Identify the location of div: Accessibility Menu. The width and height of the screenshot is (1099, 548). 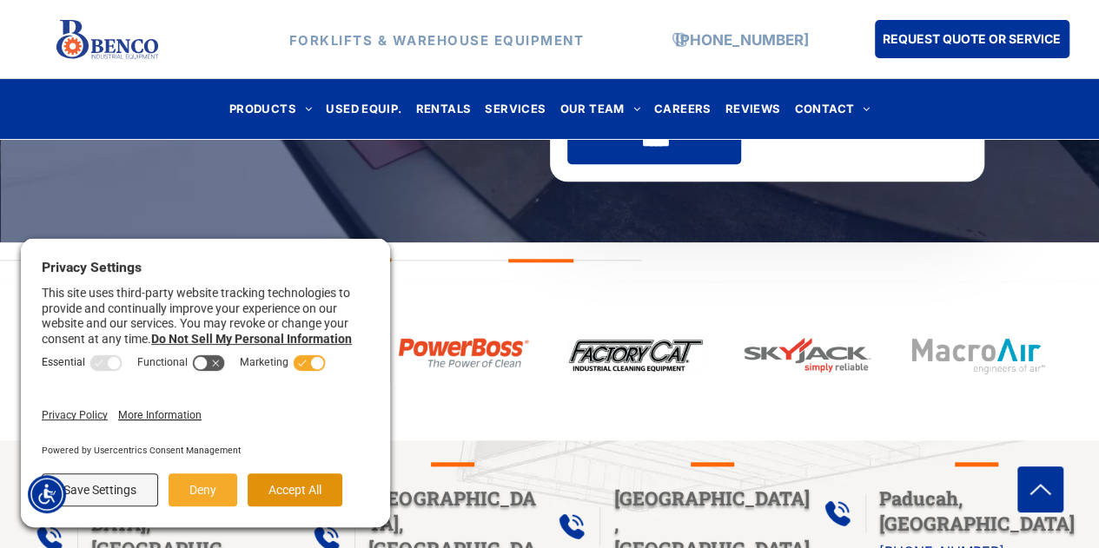
(47, 494).